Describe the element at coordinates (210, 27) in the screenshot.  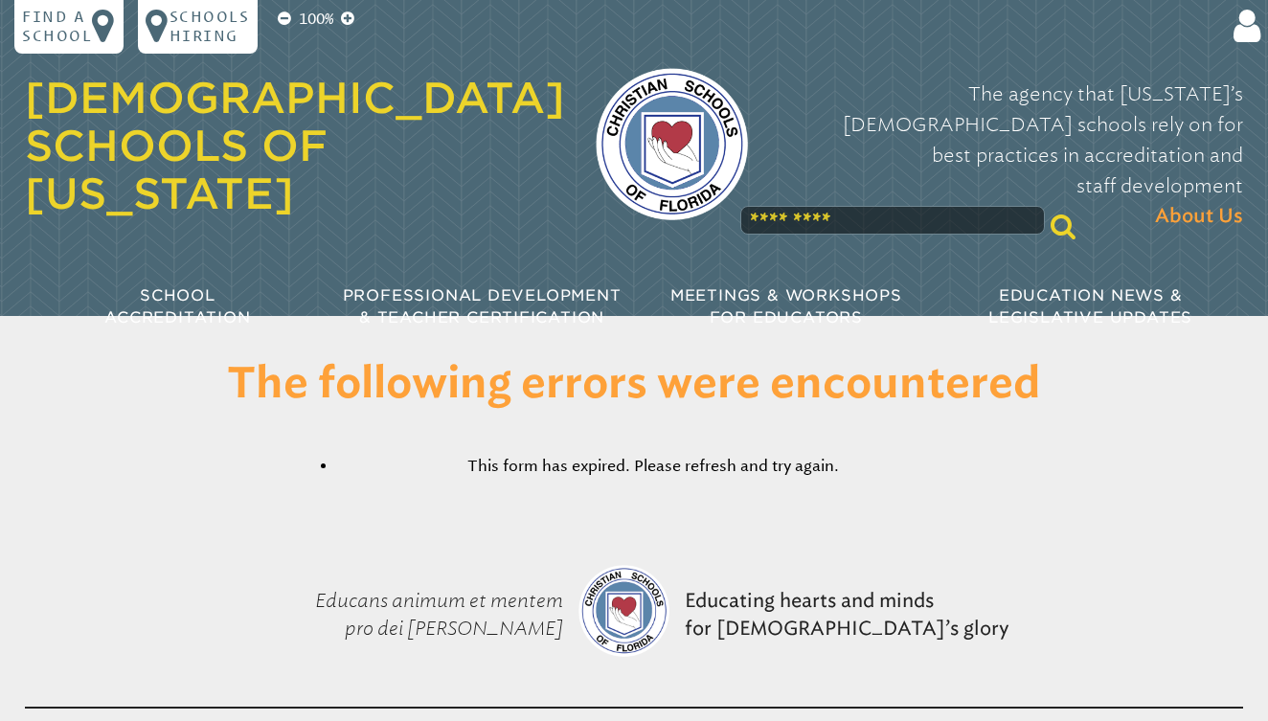
I see `p: Schools Hiring` at that location.